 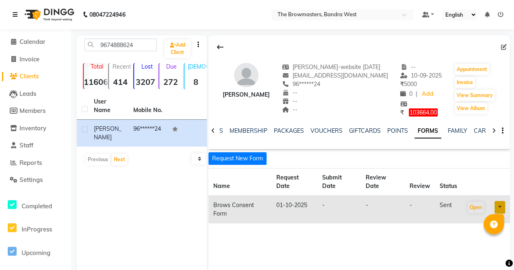 What do you see at coordinates (121, 45) in the screenshot?
I see `input: Search by Name/Mobile/Email/Code` at bounding box center [121, 45].